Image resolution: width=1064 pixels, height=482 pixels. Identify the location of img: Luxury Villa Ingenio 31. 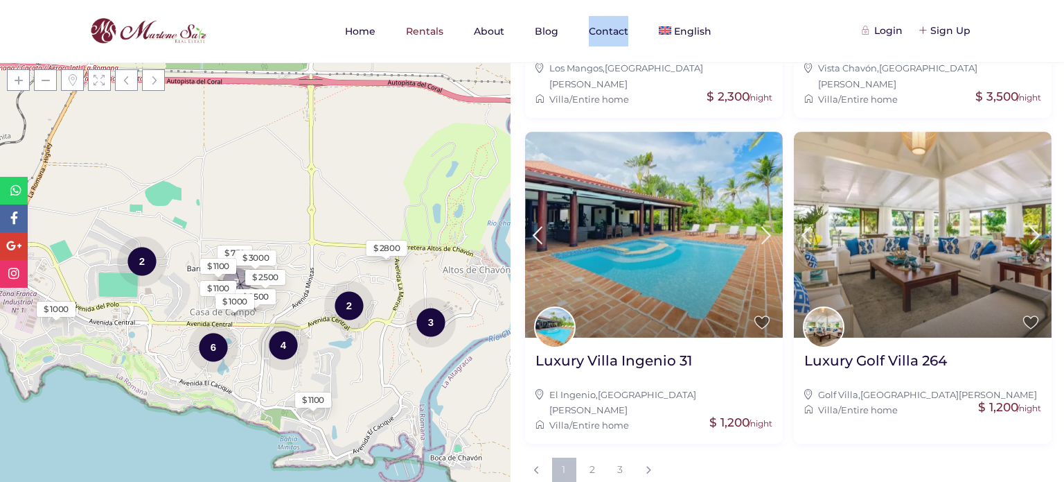
(654, 234).